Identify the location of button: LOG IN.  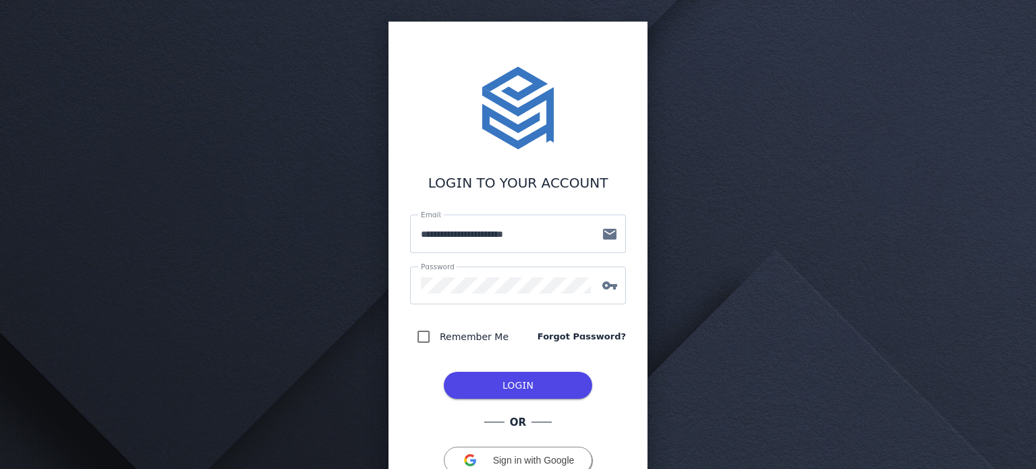
(518, 385).